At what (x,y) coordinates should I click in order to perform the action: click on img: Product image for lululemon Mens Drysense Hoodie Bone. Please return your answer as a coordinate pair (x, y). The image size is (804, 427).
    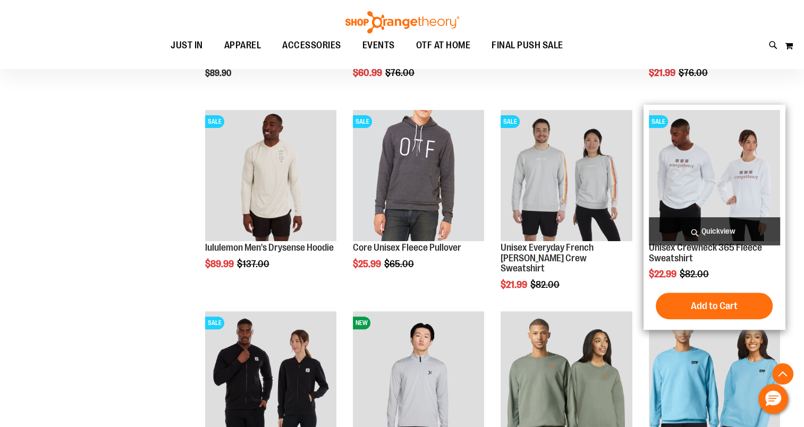
    Looking at the image, I should click on (270, 175).